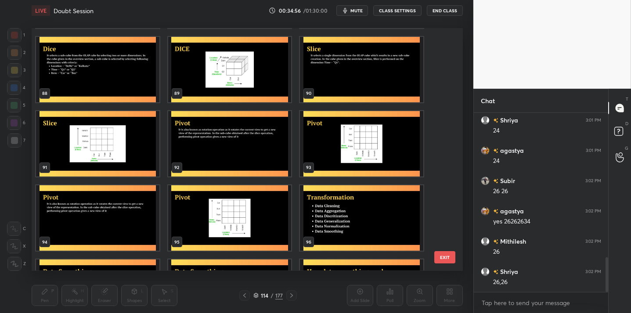 The height and width of the screenshot is (313, 631). I want to click on div: 7, so click(16, 141).